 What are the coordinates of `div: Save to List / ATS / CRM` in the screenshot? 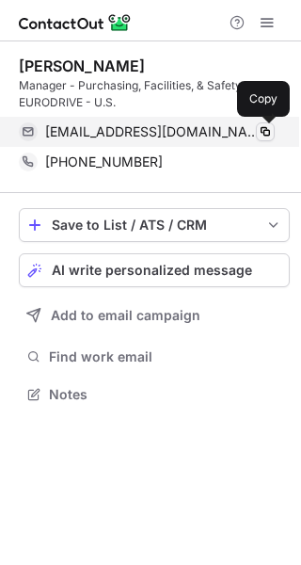 It's located at (154, 225).